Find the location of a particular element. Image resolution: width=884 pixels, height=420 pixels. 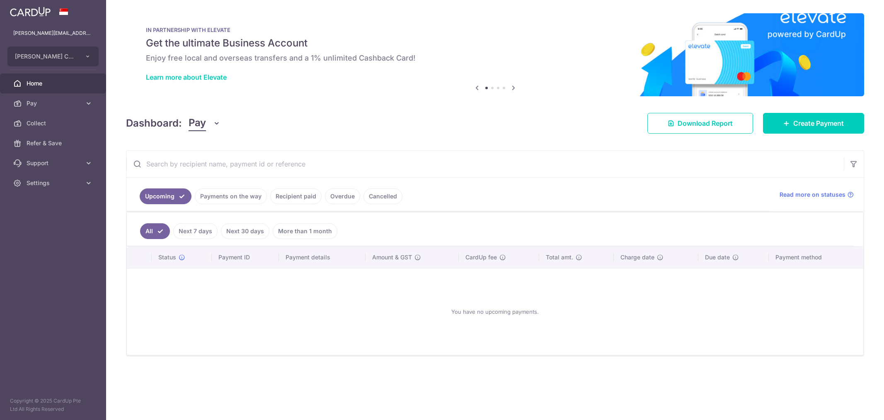

span: Status is located at coordinates (167, 257).